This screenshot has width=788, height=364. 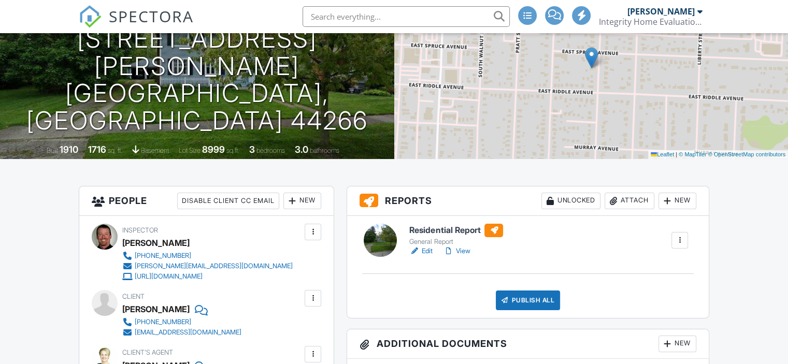 I want to click on span: bathrooms, so click(x=324, y=150).